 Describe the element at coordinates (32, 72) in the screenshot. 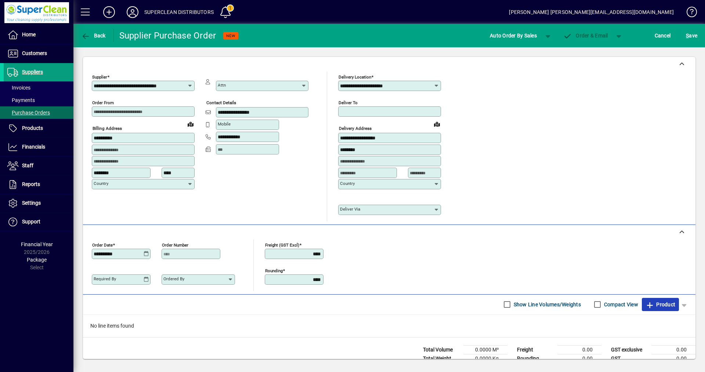

I see `span: Suppliers` at that location.